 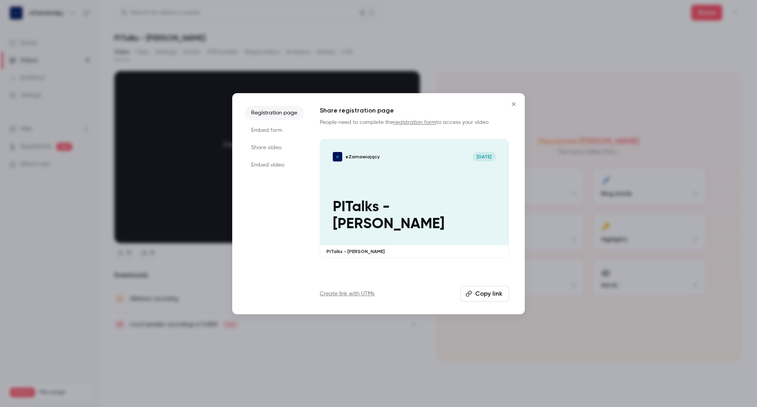 I want to click on img: PITalks - Bartosz Skowroński, so click(x=338, y=157).